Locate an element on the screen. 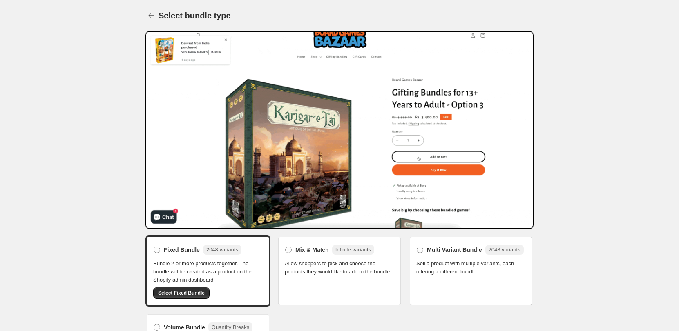 The image size is (679, 331). h1: Select bundle type is located at coordinates (194, 16).